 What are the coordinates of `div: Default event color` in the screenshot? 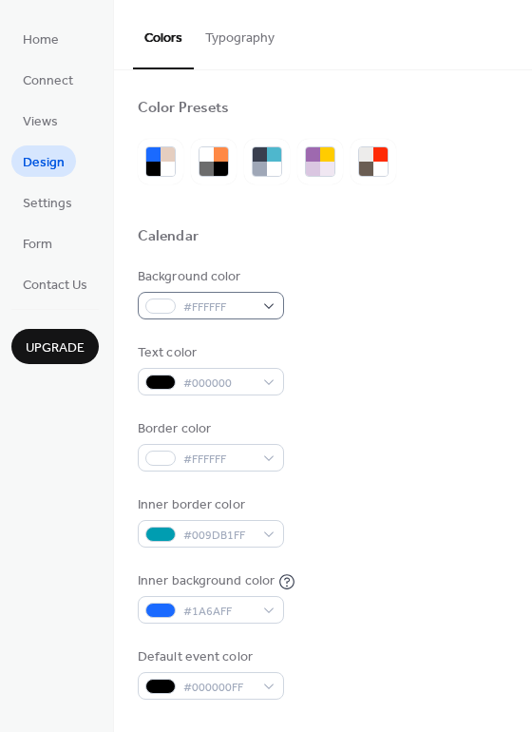 It's located at (209, 657).